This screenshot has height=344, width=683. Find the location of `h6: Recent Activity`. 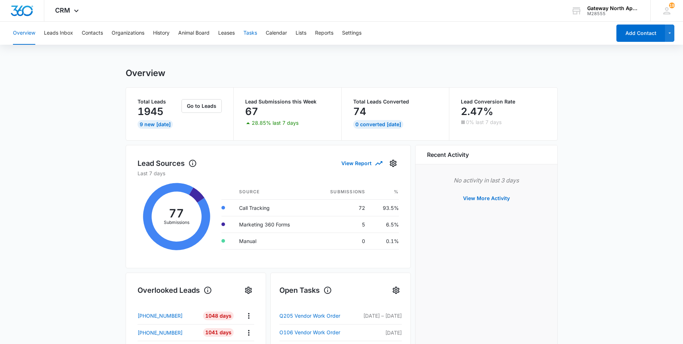

h6: Recent Activity is located at coordinates (448, 155).